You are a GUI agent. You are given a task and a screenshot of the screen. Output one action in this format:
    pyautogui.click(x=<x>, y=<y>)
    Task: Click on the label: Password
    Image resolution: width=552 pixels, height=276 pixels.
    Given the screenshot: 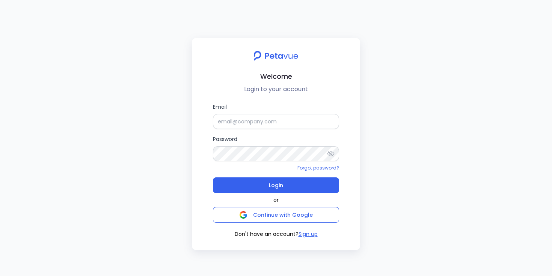 What is the action you would take?
    pyautogui.click(x=276, y=148)
    